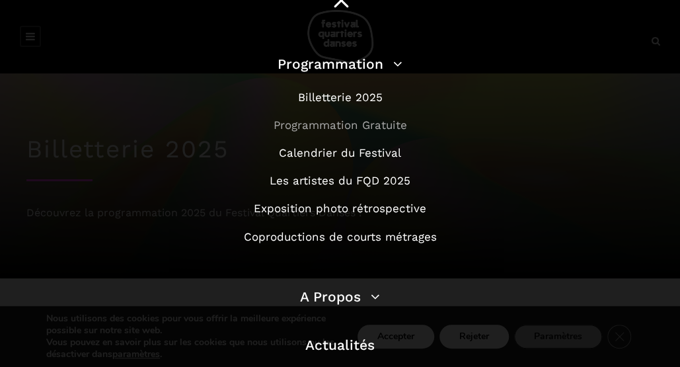 Image resolution: width=680 pixels, height=367 pixels. Describe the element at coordinates (340, 344) in the screenshot. I see `a: Actualités` at that location.